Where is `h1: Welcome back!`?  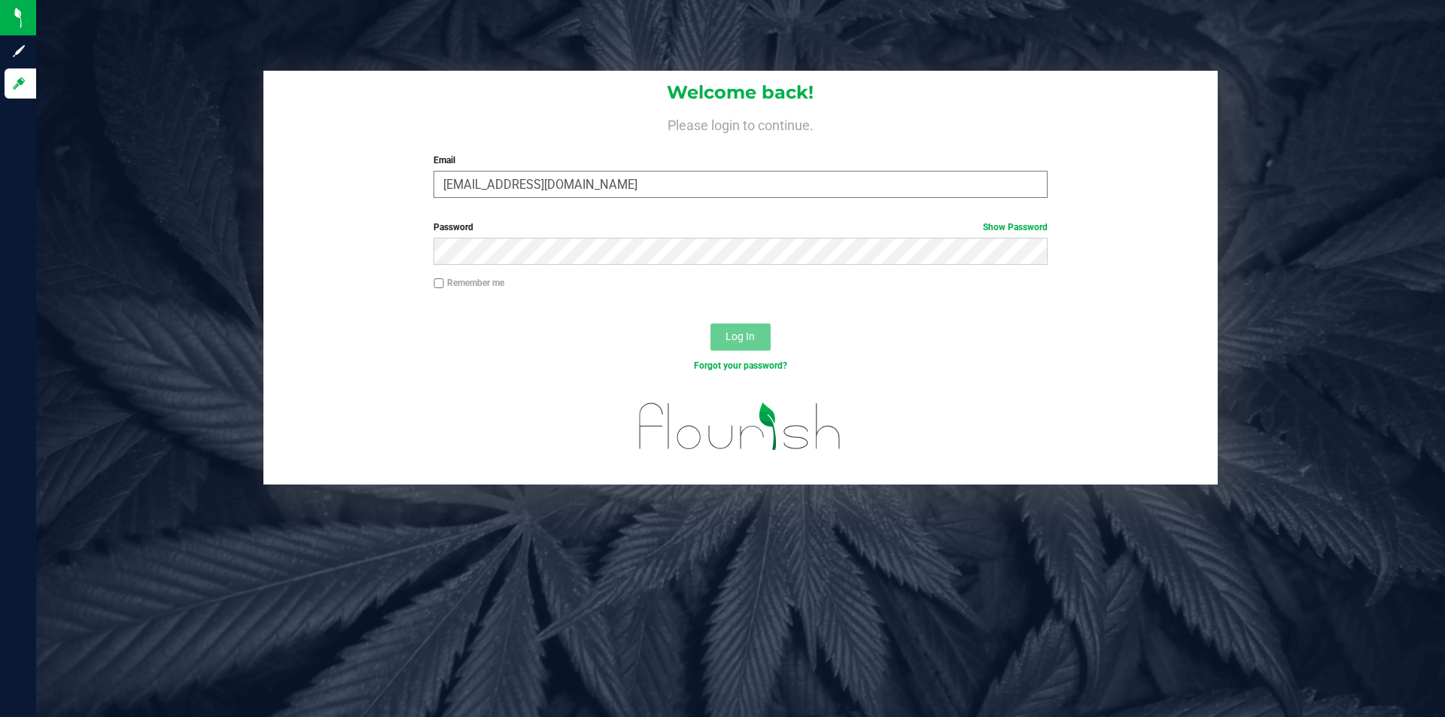
h1: Welcome back! is located at coordinates (740, 93).